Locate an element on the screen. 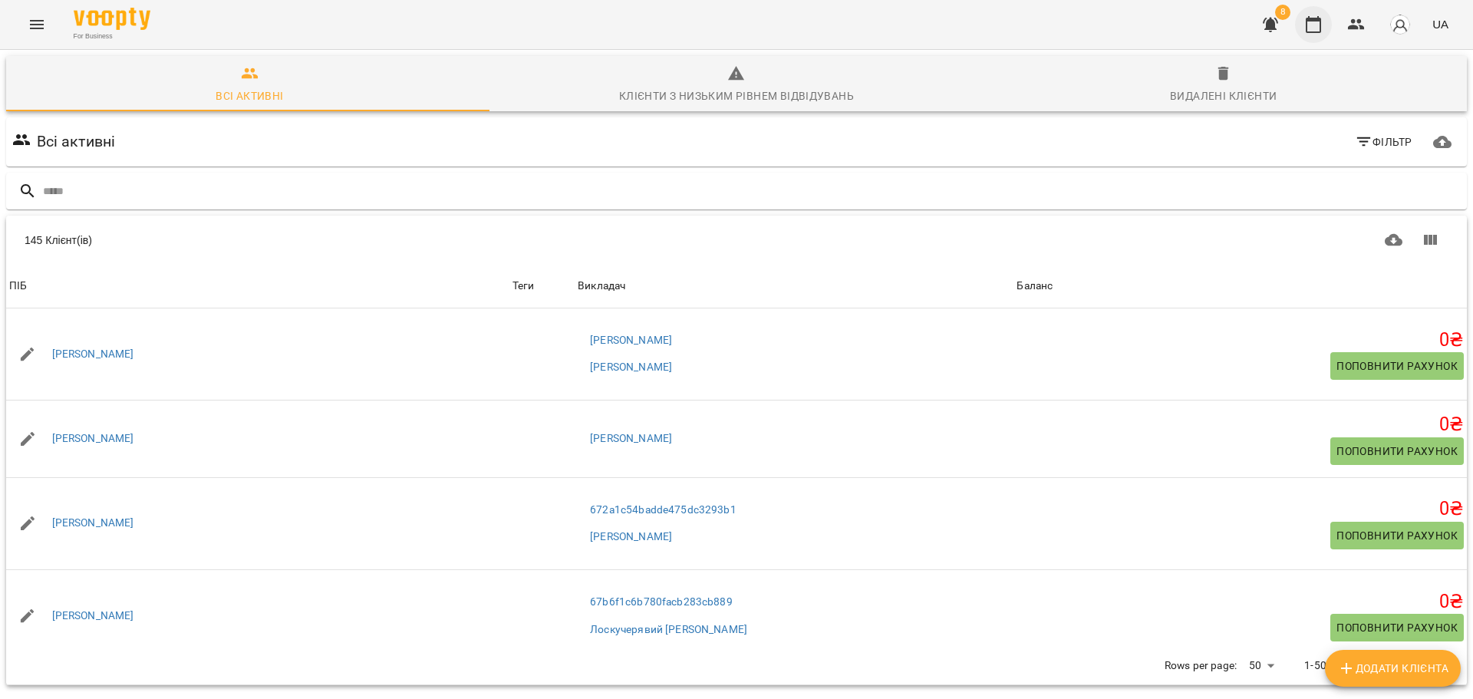 The image size is (1473, 699). button: Фільтр is located at coordinates (1383, 142).